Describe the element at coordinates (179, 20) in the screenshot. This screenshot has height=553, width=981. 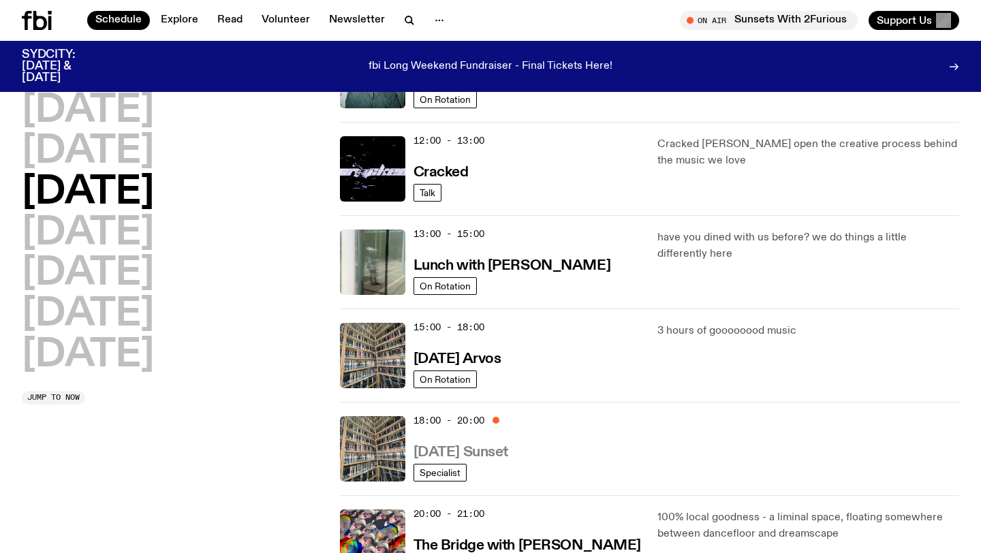
I see `a: Explore` at that location.